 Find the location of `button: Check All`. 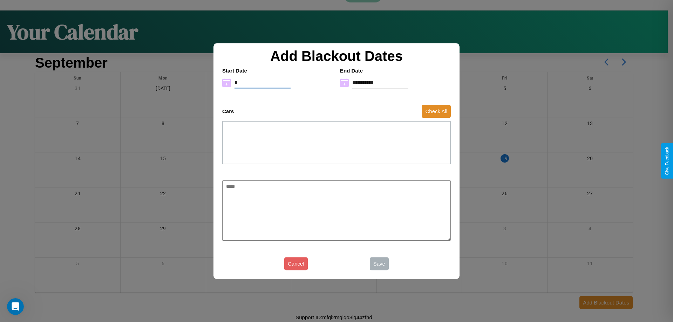

button: Check All is located at coordinates (436, 111).